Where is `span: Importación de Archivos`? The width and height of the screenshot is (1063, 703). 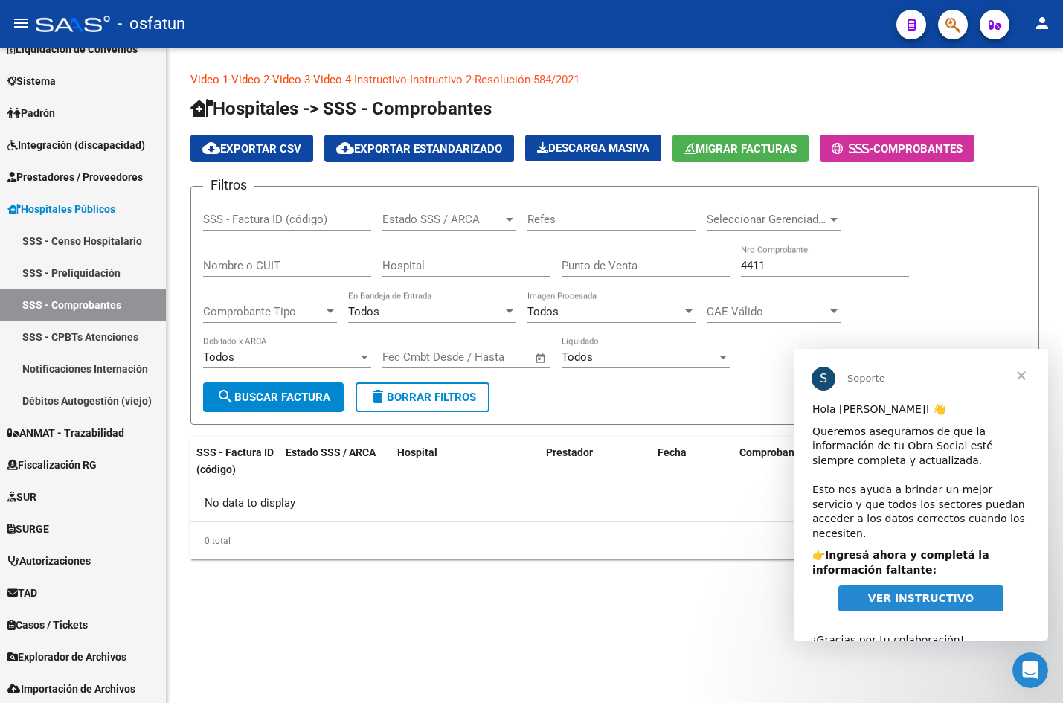
span: Importación de Archivos is located at coordinates (71, 689).